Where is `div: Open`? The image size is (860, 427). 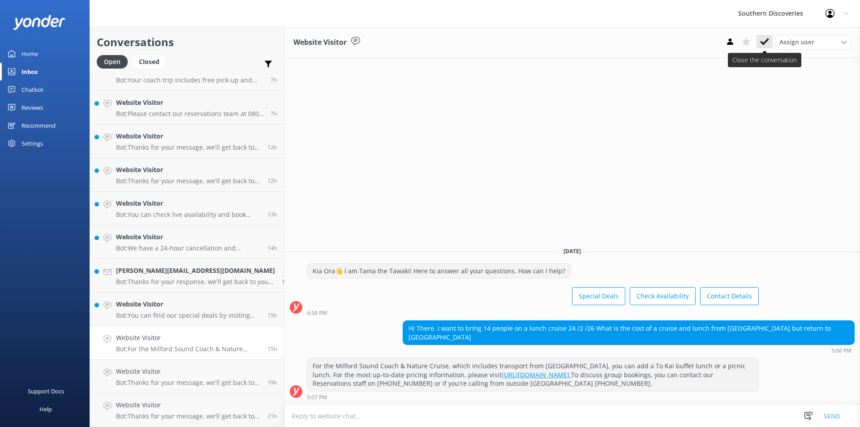
div: Open is located at coordinates (112, 62).